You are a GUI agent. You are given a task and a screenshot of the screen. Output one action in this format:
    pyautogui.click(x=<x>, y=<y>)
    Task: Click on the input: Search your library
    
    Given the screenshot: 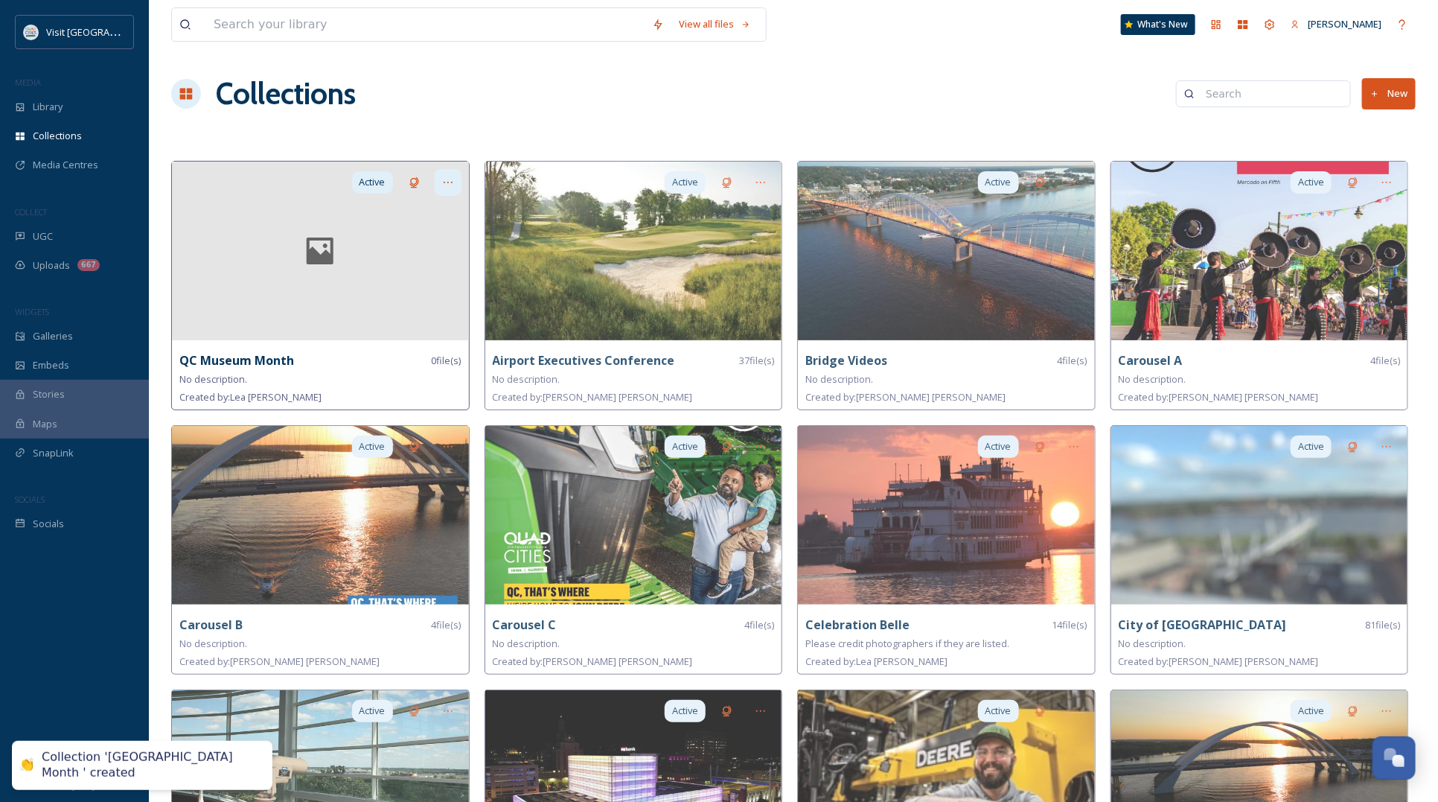 What is the action you would take?
    pyautogui.click(x=425, y=25)
    